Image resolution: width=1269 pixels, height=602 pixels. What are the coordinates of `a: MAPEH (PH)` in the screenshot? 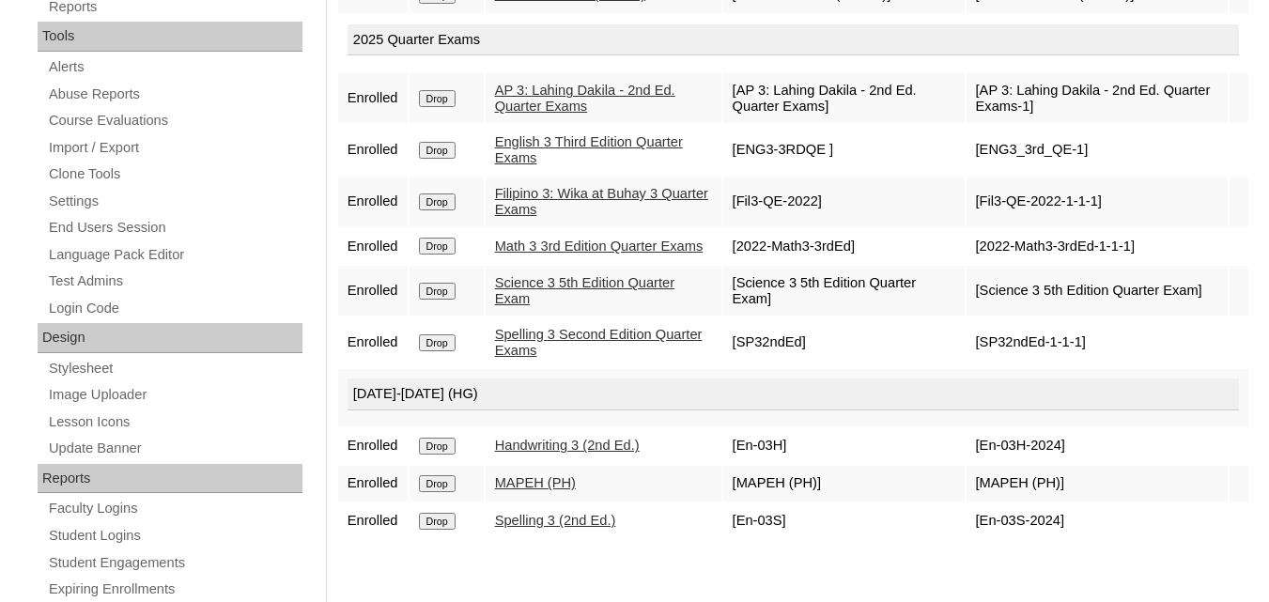 It's located at (535, 483).